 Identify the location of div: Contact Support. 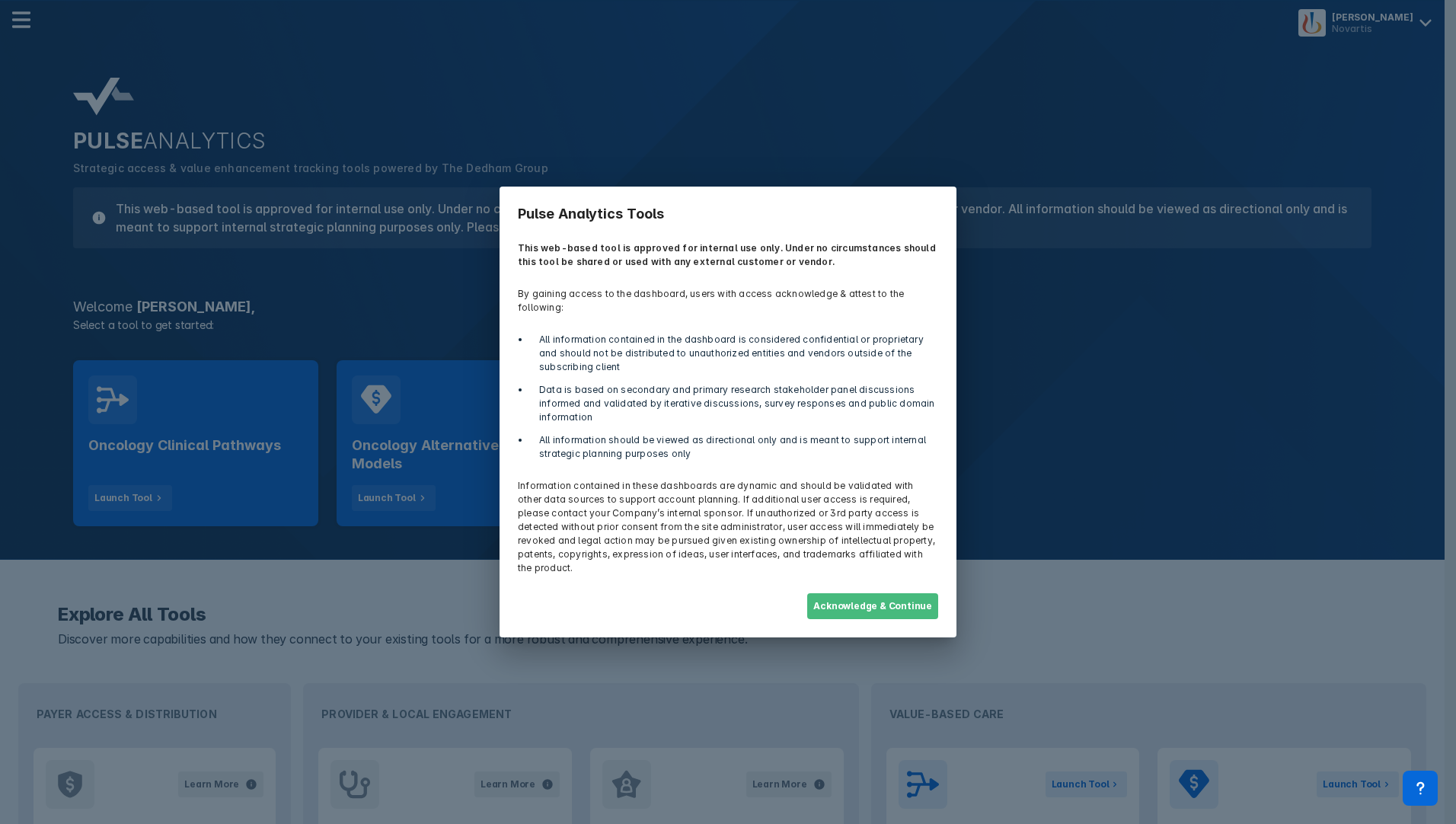
(1420, 787).